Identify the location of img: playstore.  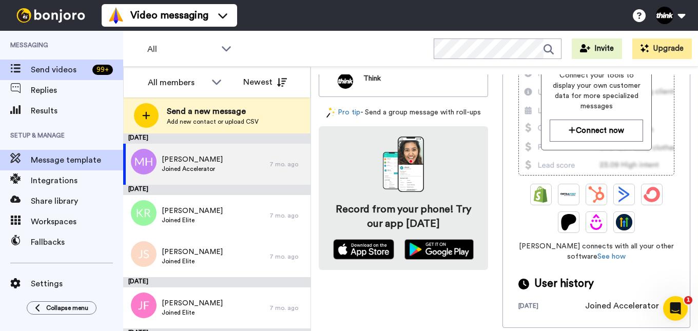
(439, 249).